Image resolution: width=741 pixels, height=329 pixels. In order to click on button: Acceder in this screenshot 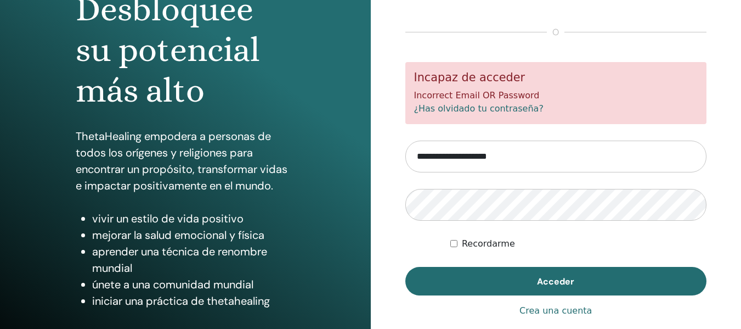, I will do `click(556, 281)`.